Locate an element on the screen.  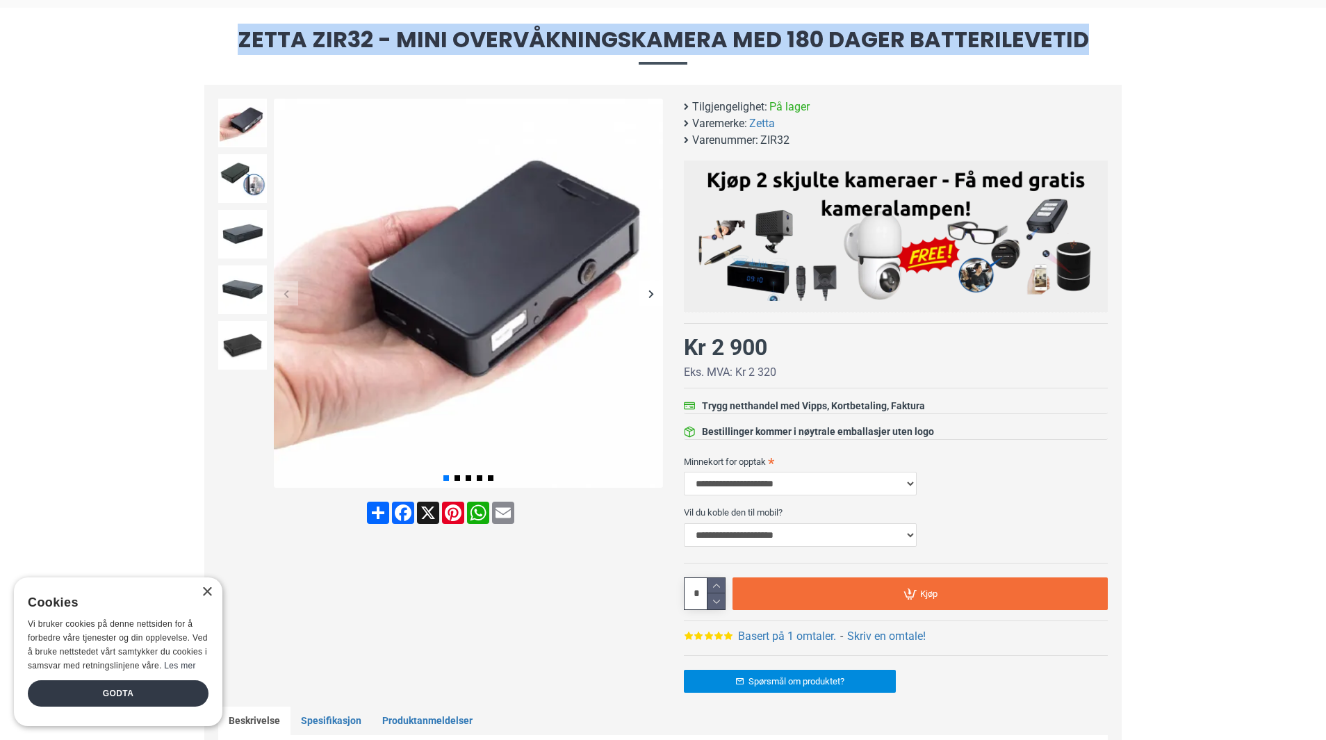
span: Vi bruker cookies på denne nettsiden for å forbedre våre tjenester og din opplevelse. Ved å bruke... is located at coordinates (117, 644).